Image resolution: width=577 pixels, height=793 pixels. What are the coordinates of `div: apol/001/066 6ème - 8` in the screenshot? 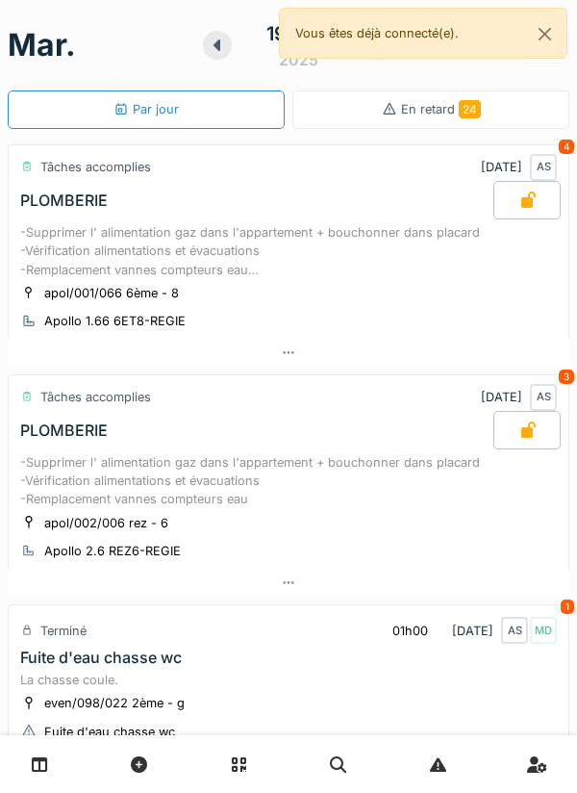 It's located at (112, 292).